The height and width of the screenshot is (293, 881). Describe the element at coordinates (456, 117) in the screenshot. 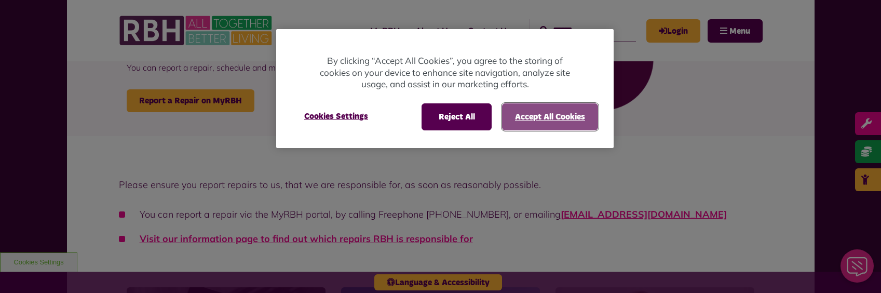

I see `button: Reject All` at that location.